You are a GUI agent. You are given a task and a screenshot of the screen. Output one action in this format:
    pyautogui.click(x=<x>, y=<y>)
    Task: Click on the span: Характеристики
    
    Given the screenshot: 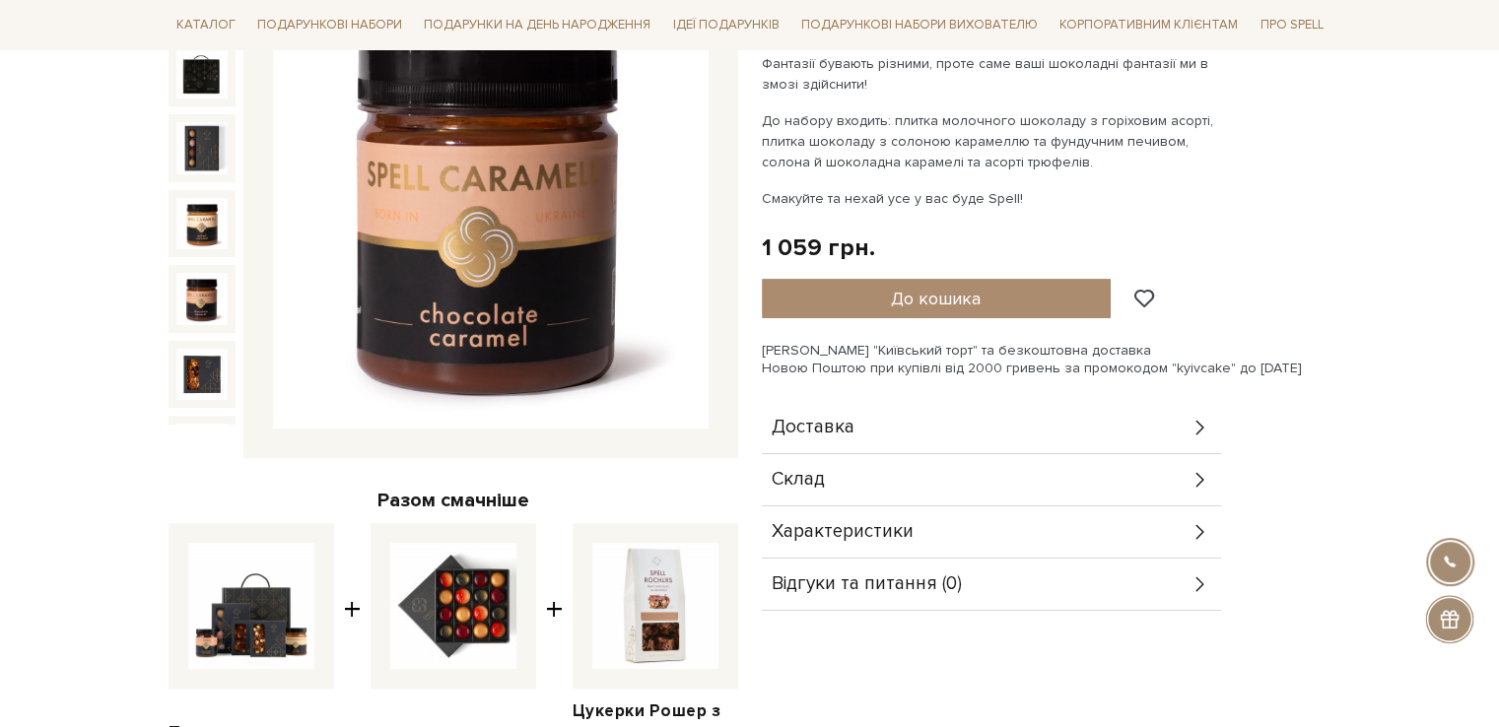 What is the action you would take?
    pyautogui.click(x=843, y=532)
    